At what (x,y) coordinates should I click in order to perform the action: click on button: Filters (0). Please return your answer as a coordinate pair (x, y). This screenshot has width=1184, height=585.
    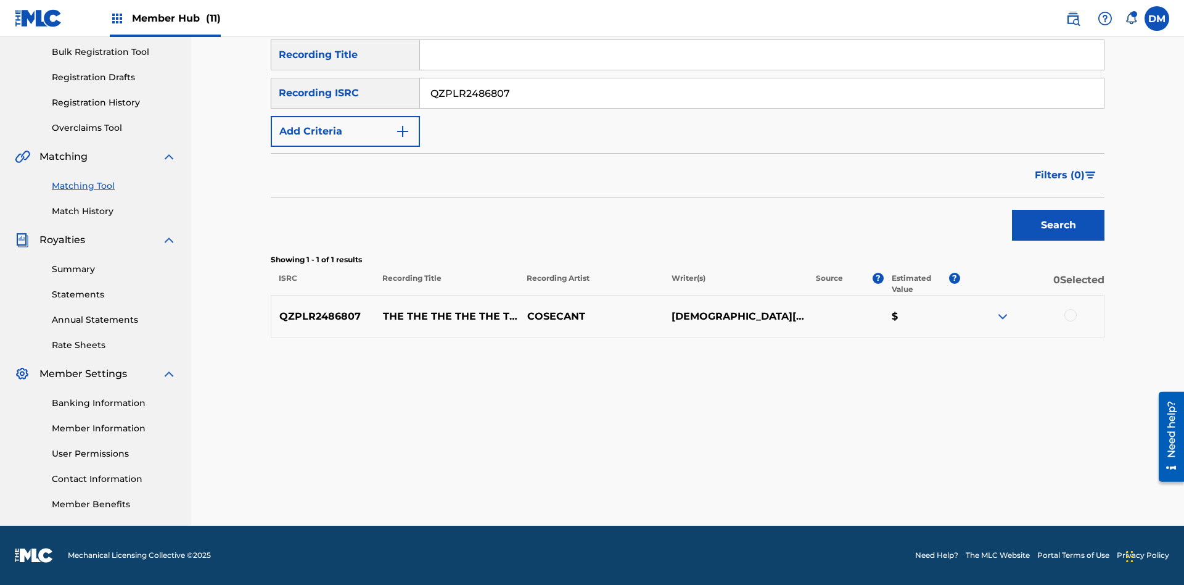
    Looking at the image, I should click on (1066, 175).